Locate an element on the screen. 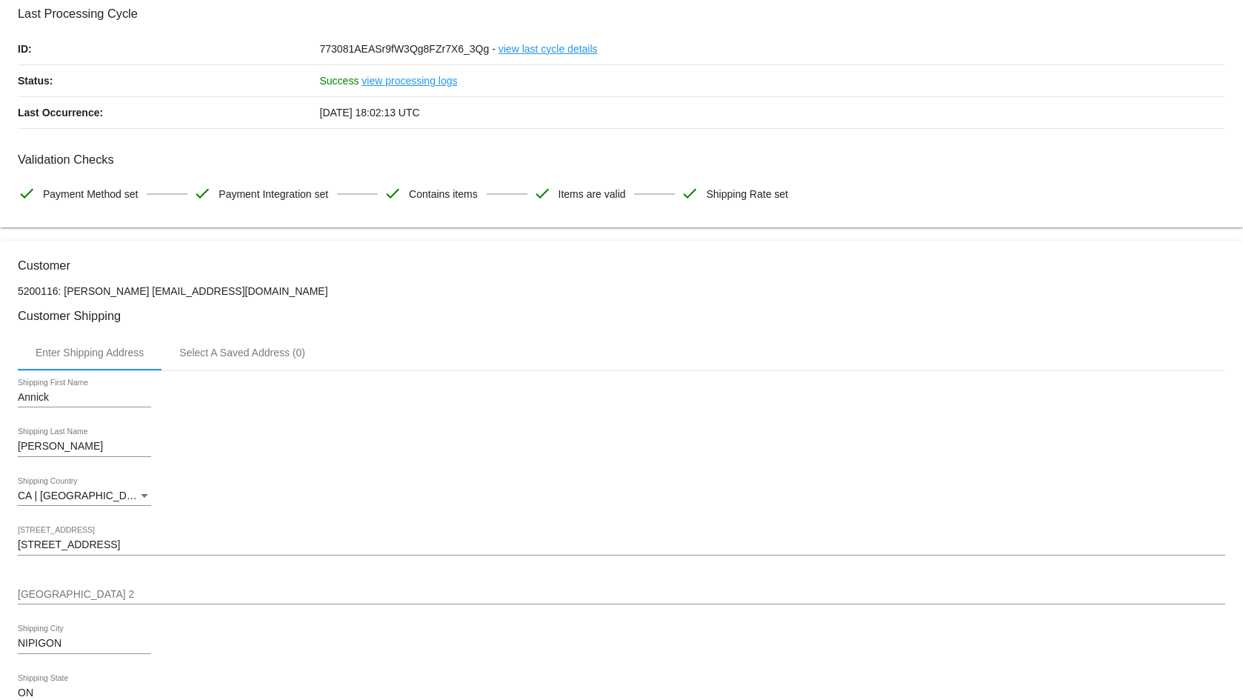 The image size is (1243, 700). span: Shipping Rate set is located at coordinates (747, 194).